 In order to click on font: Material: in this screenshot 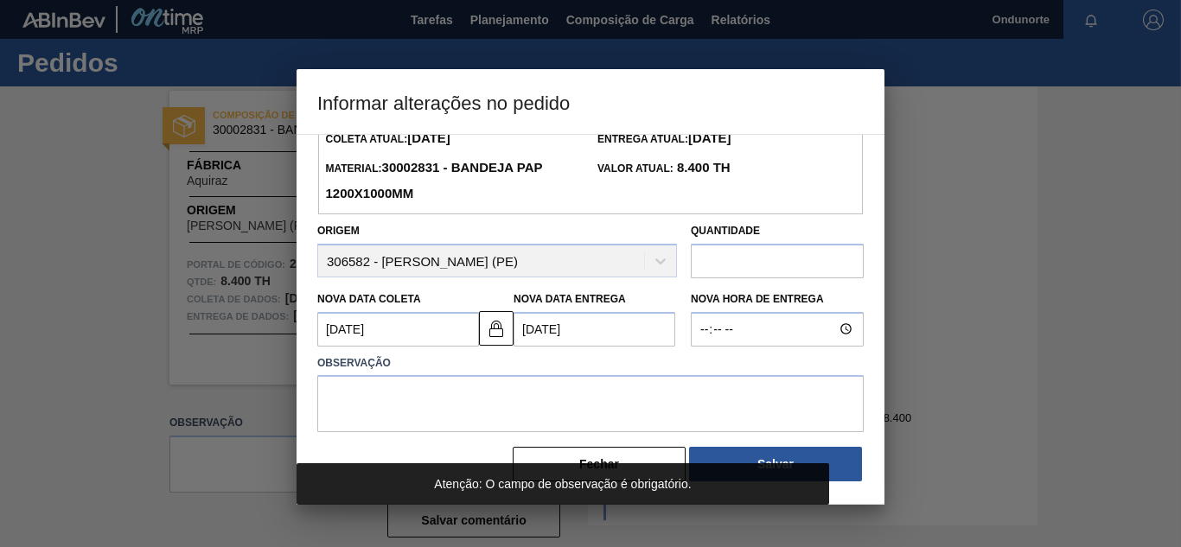, I will do `click(353, 169)`.